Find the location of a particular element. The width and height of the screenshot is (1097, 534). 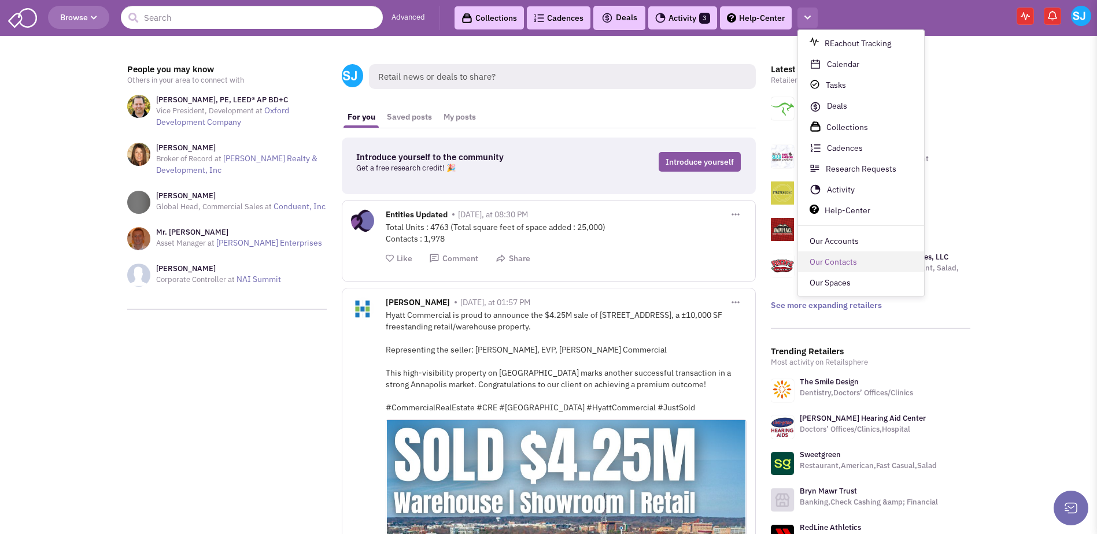

img: pie-chart-icon.svg is located at coordinates (816, 190).